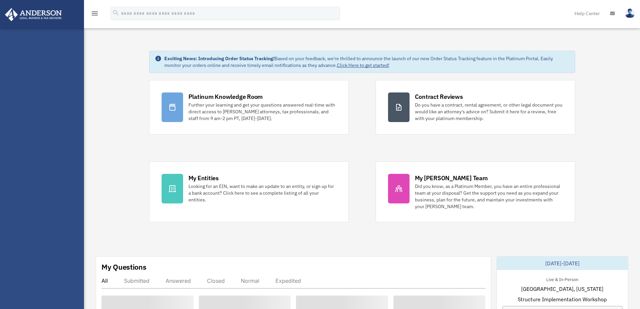 The image size is (640, 309). Describe the element at coordinates (124, 267) in the screenshot. I see `div: My Questions` at that location.